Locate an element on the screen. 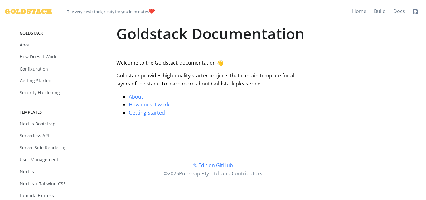 The image size is (426, 200). p: Welcome to the Goldstack documentation 👋. is located at coordinates (213, 63).